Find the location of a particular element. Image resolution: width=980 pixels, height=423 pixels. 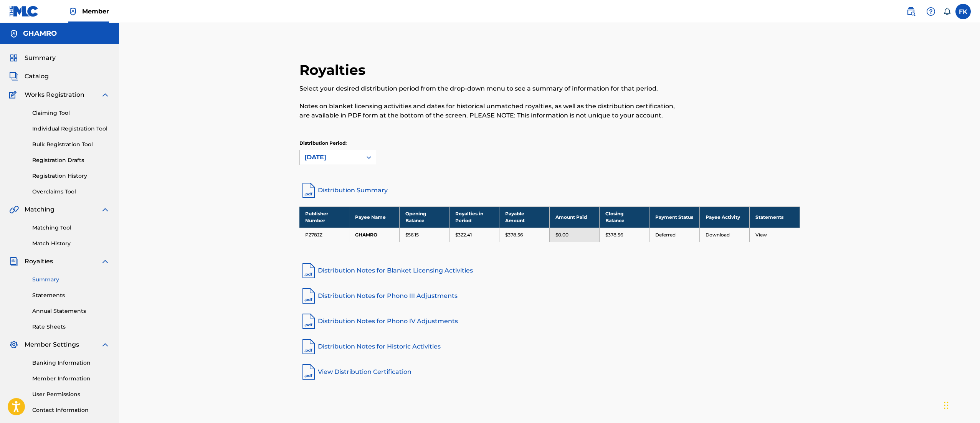

img: Summary is located at coordinates (14, 58).